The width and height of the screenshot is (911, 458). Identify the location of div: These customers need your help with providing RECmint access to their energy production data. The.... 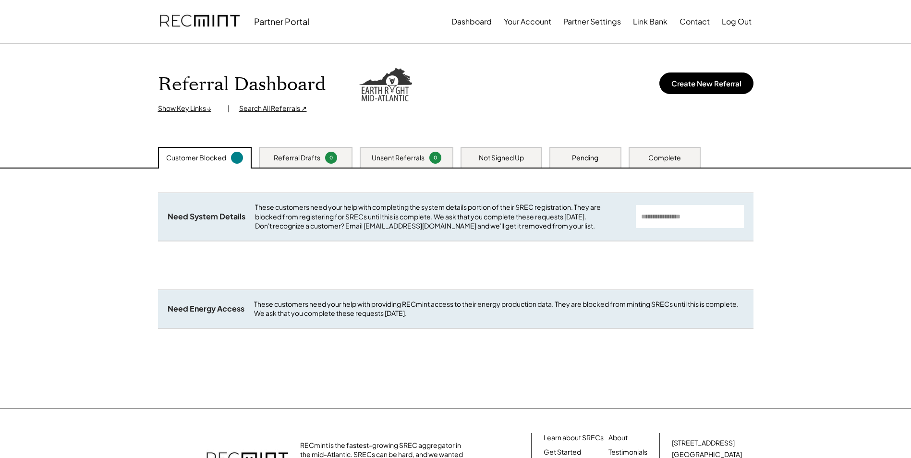
(499, 309).